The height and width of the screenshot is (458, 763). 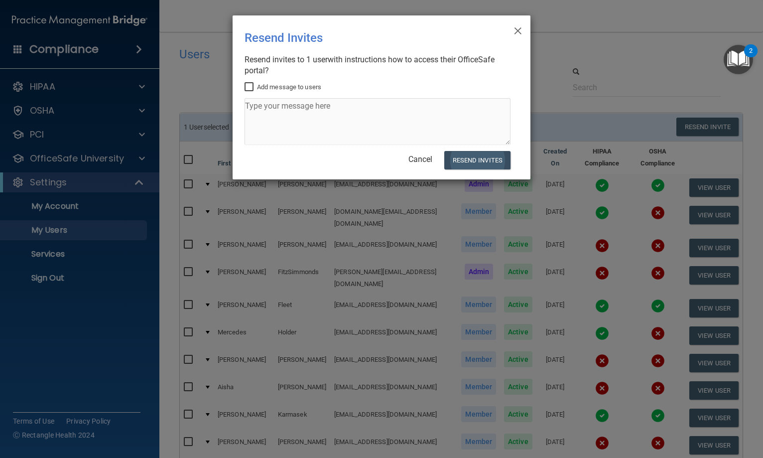 What do you see at coordinates (738, 59) in the screenshot?
I see `button: Open Resource Center, 2 new notifications` at bounding box center [738, 59].